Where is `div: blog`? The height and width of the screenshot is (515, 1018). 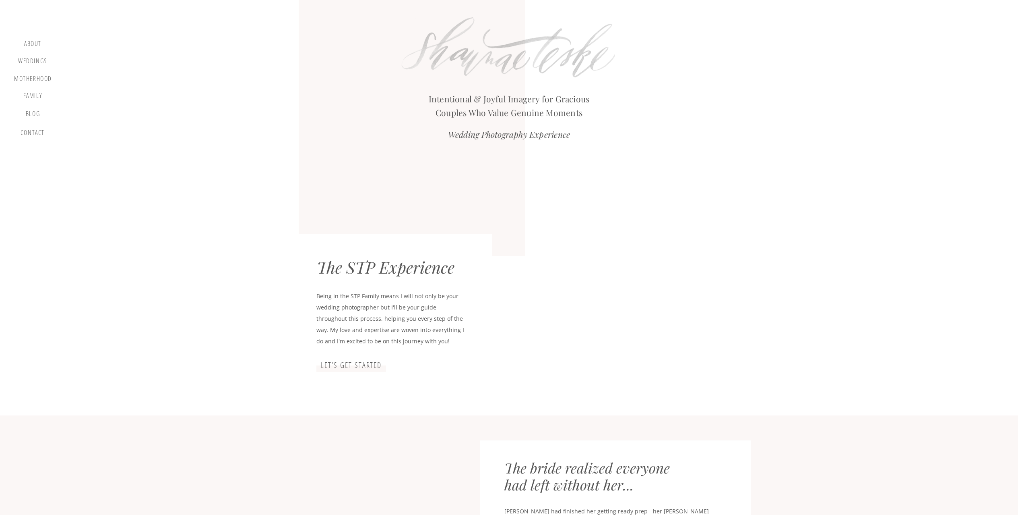
div: blog is located at coordinates (33, 116).